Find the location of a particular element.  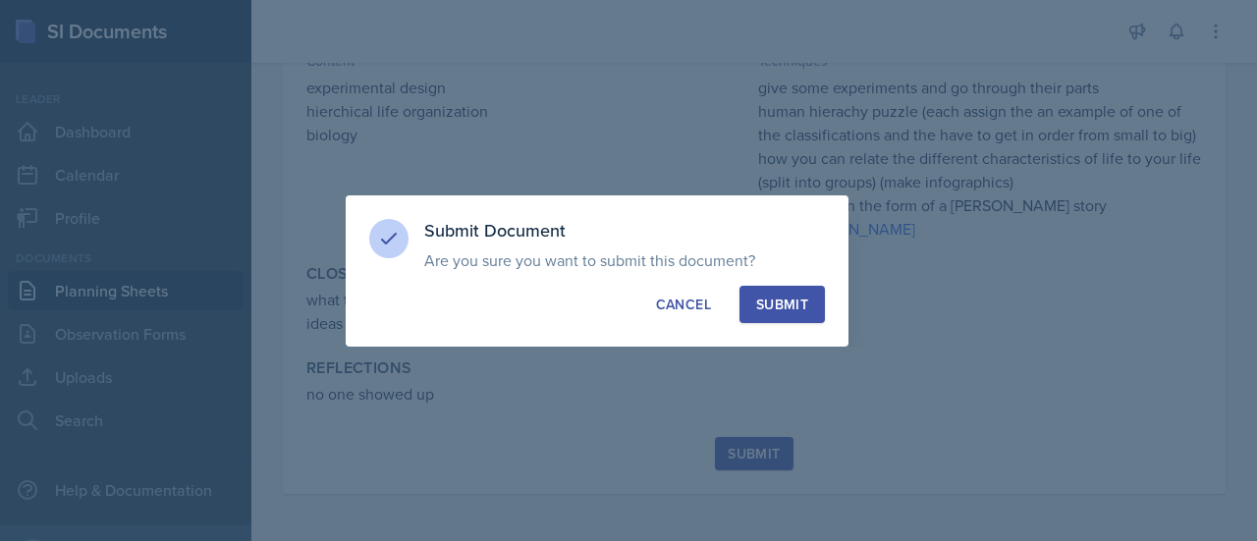

button: Cancel is located at coordinates (683, 304).